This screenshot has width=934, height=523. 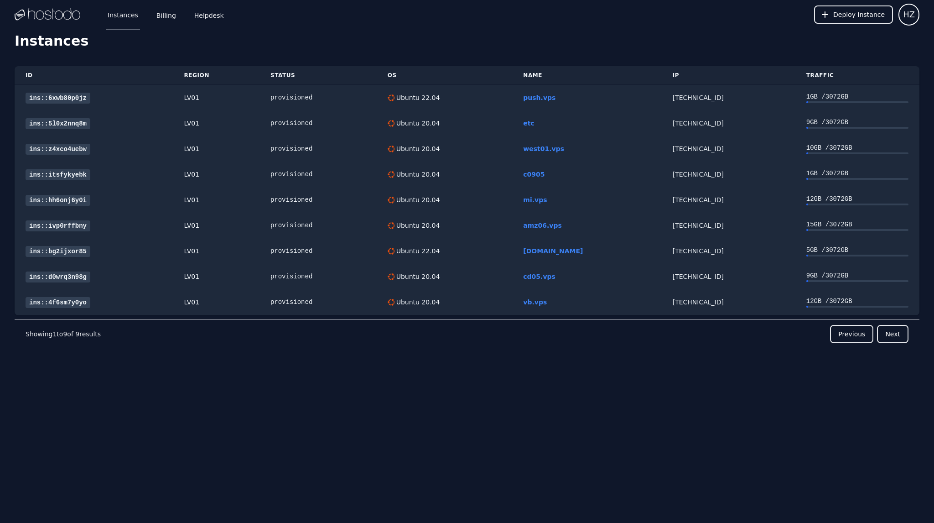 What do you see at coordinates (535, 302) in the screenshot?
I see `a: vb.vps` at bounding box center [535, 302].